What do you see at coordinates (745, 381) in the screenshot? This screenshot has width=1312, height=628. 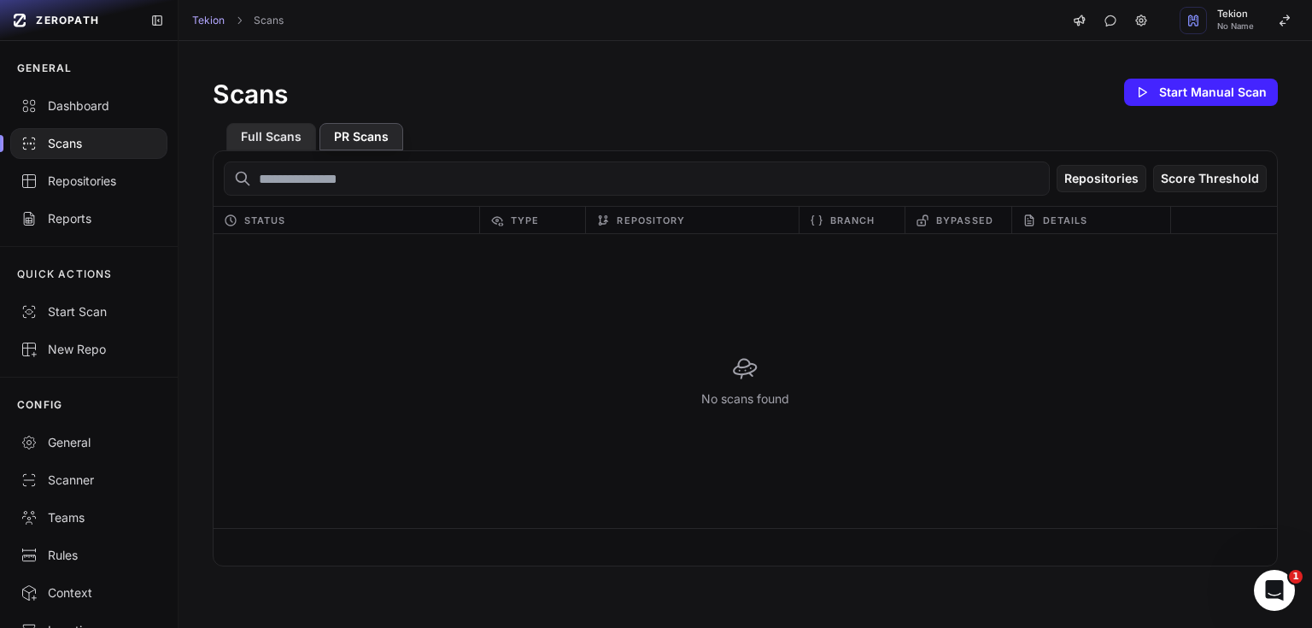 I see `div: No scans found` at bounding box center [745, 381].